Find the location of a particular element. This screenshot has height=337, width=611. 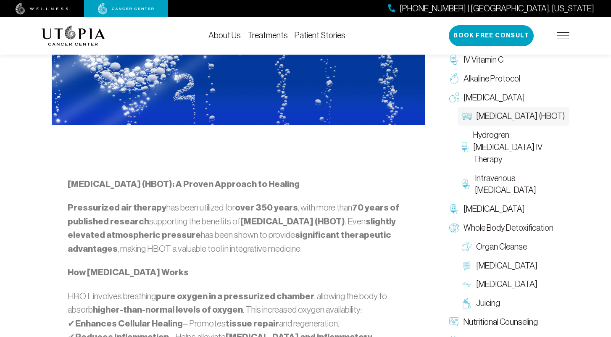

strong: 70 years of published research is located at coordinates (233, 214).